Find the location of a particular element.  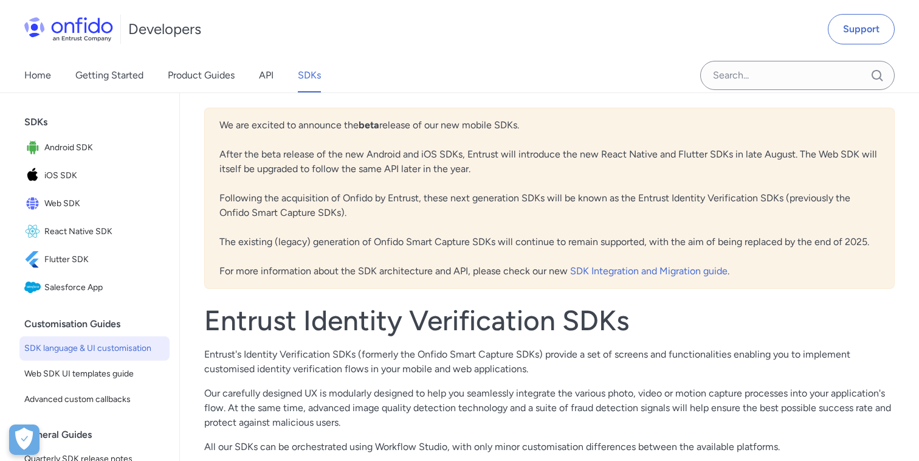

input: Onfido search input field is located at coordinates (798, 75).